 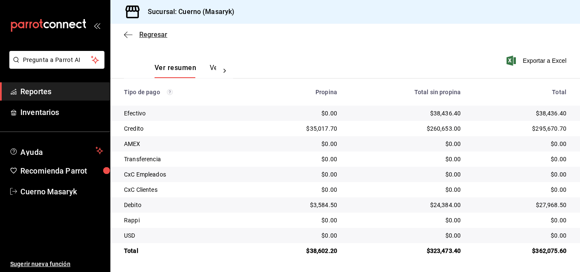 What do you see at coordinates (520, 129) in the screenshot?
I see `div: $295,670.70` at bounding box center [520, 129].